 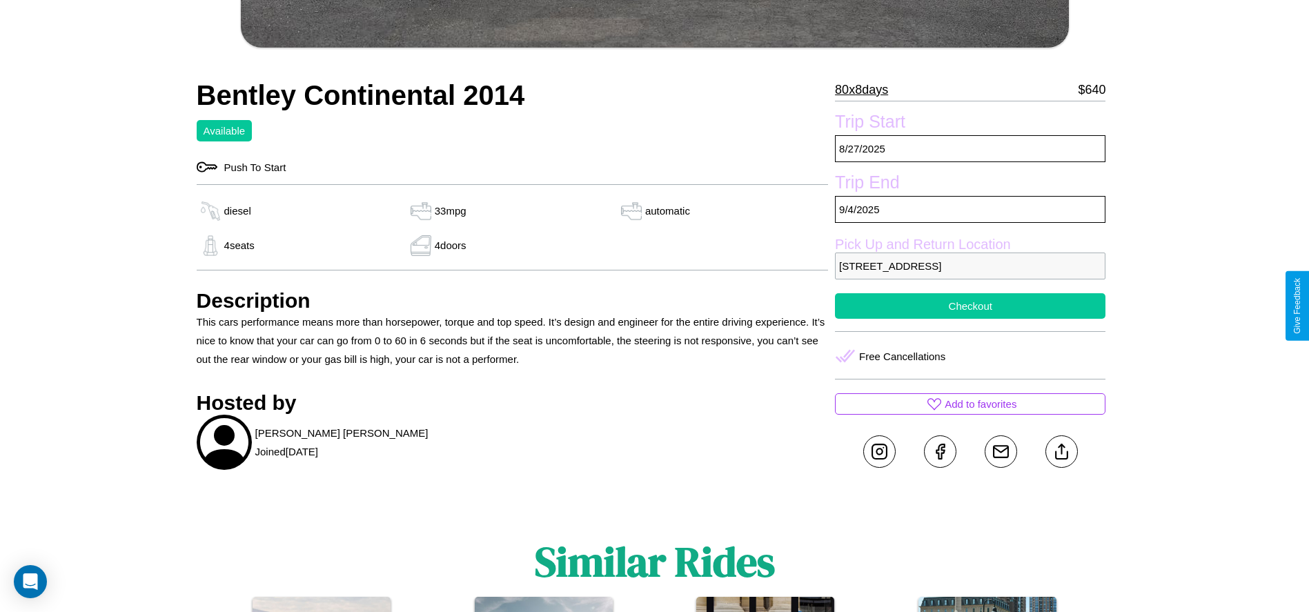 I want to click on p: 33 mpg, so click(x=451, y=210).